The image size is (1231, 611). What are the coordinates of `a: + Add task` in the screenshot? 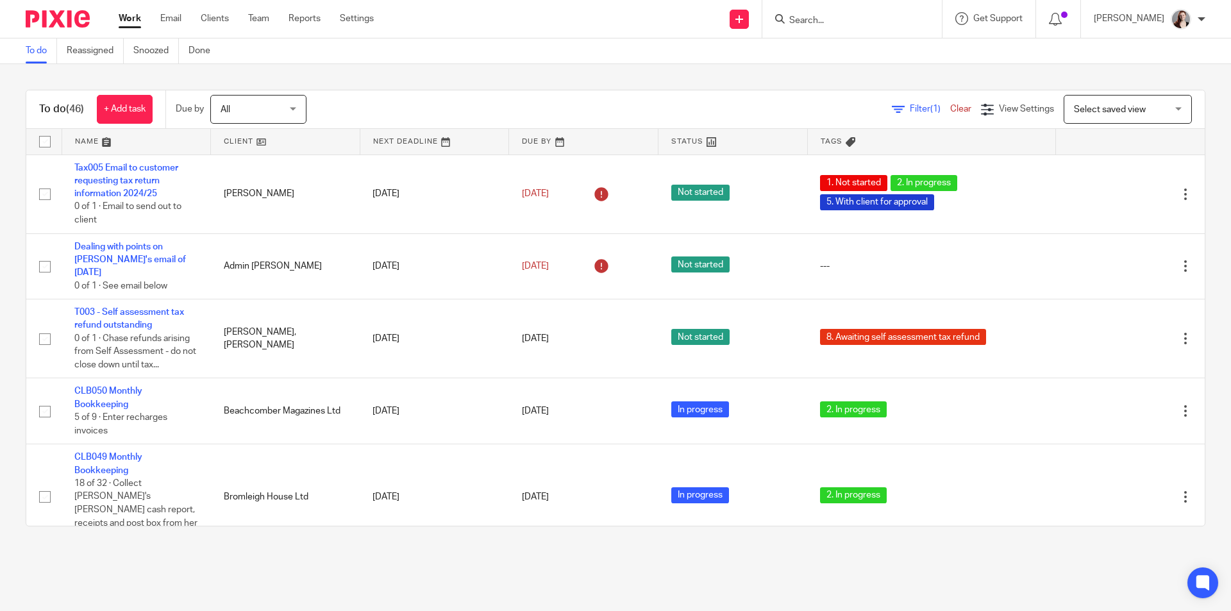 It's located at (124, 109).